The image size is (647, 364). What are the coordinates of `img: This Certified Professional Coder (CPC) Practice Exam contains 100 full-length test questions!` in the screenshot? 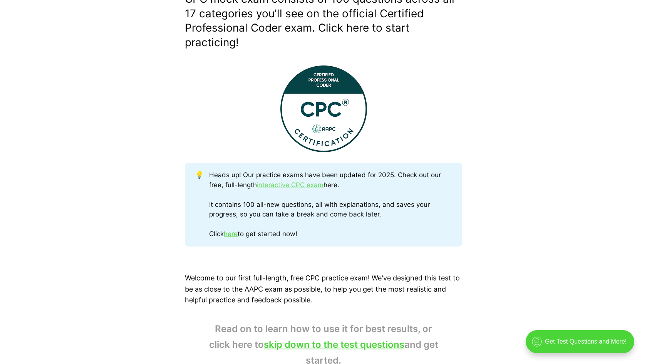 It's located at (323, 109).